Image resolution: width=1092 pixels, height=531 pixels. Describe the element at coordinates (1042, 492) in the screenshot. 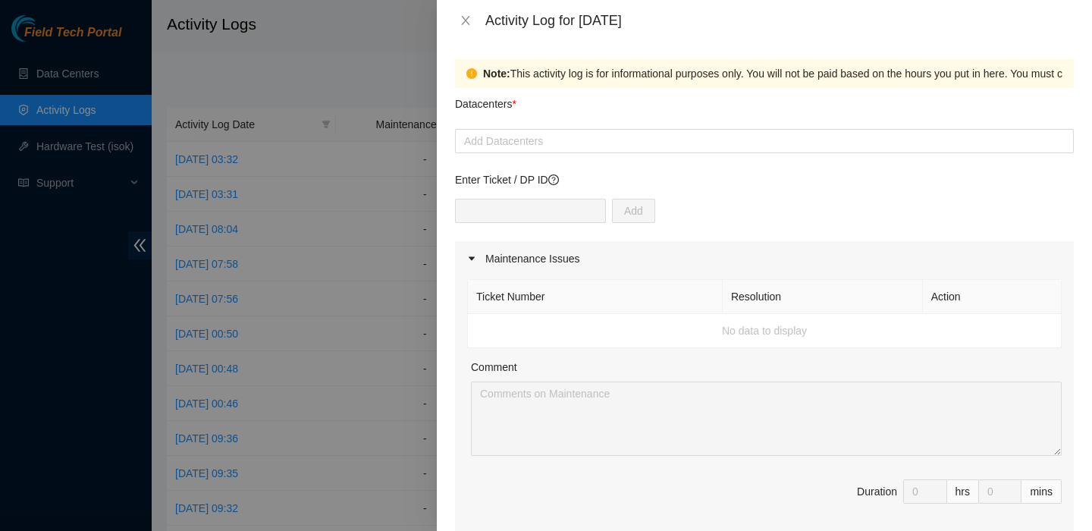

I see `div: mins` at that location.